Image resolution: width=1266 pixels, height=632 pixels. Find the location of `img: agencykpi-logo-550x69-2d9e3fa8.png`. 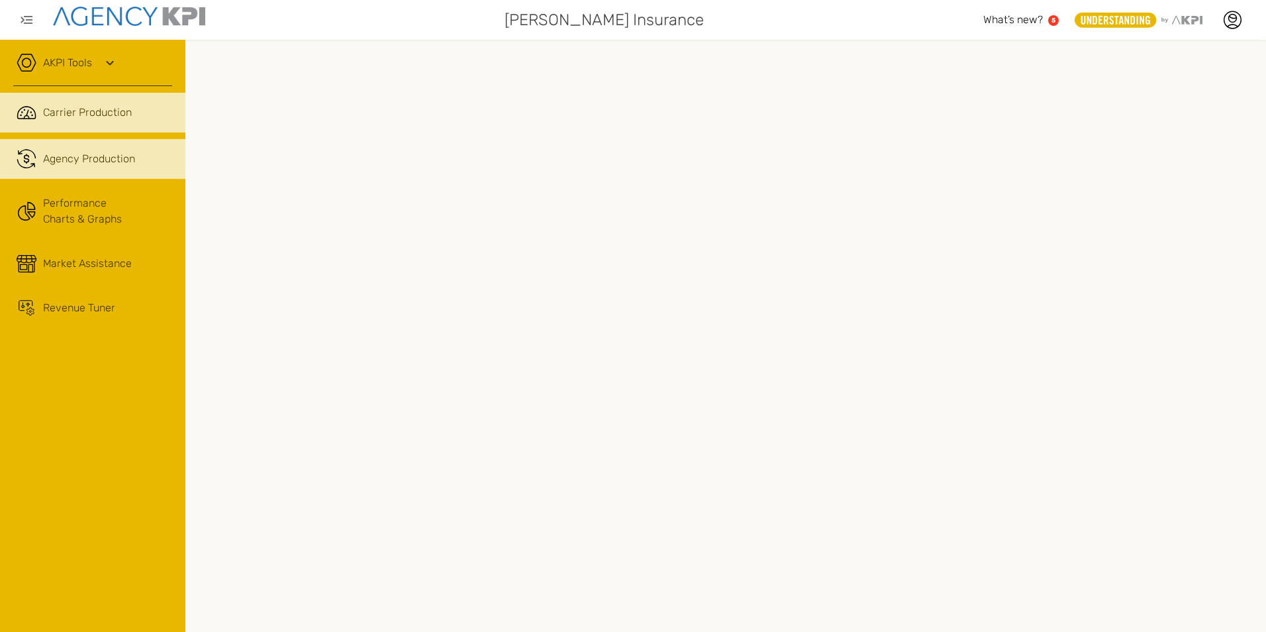

img: agencykpi-logo-550x69-2d9e3fa8.png is located at coordinates (129, 16).